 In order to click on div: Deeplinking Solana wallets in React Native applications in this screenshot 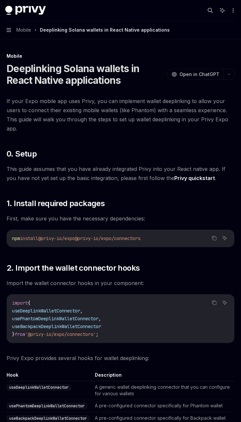, I will do `click(104, 30)`.